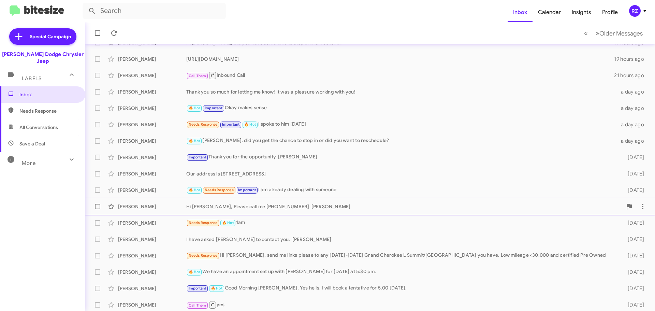  What do you see at coordinates (402, 305) in the screenshot?
I see `div: yes` at bounding box center [402, 305].